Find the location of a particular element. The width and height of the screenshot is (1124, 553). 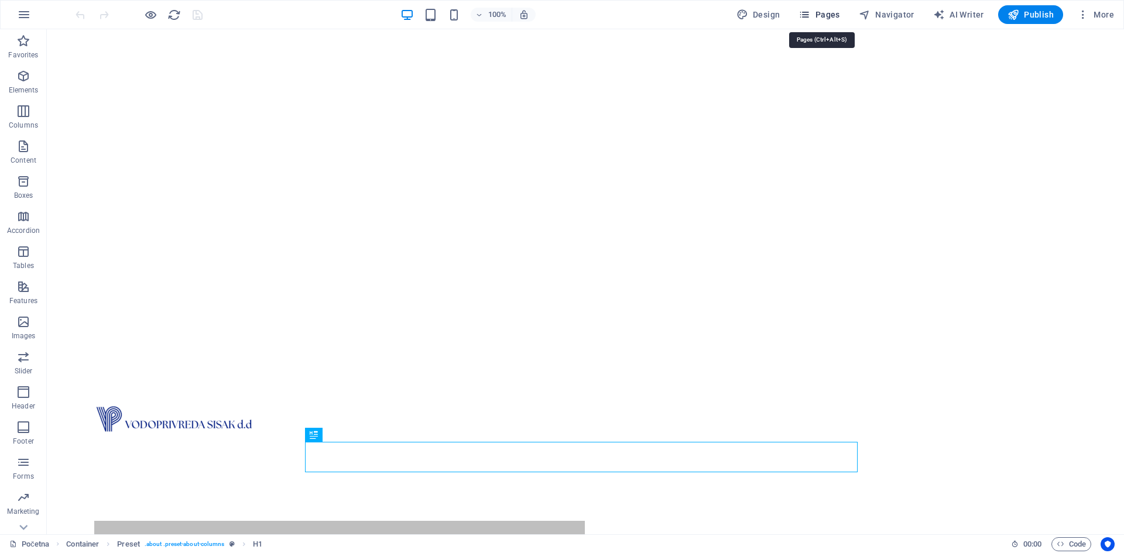

span: Design is located at coordinates (758, 15).